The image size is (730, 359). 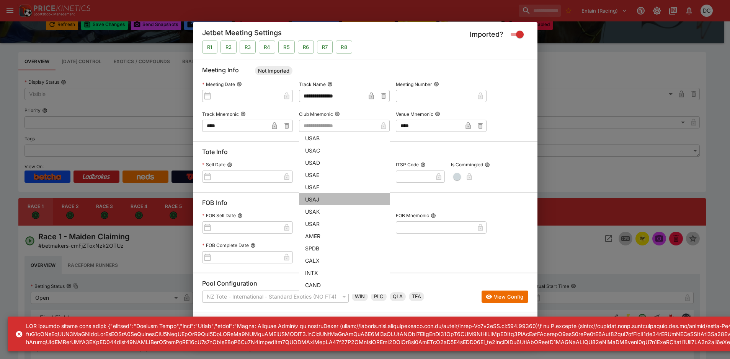 What do you see at coordinates (218, 84) in the screenshot?
I see `p: Meeting Date` at bounding box center [218, 84].